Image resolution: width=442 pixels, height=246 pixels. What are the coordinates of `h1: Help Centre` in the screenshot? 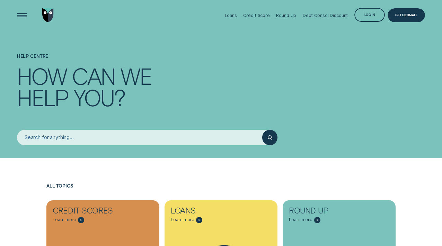 It's located at (221, 48).